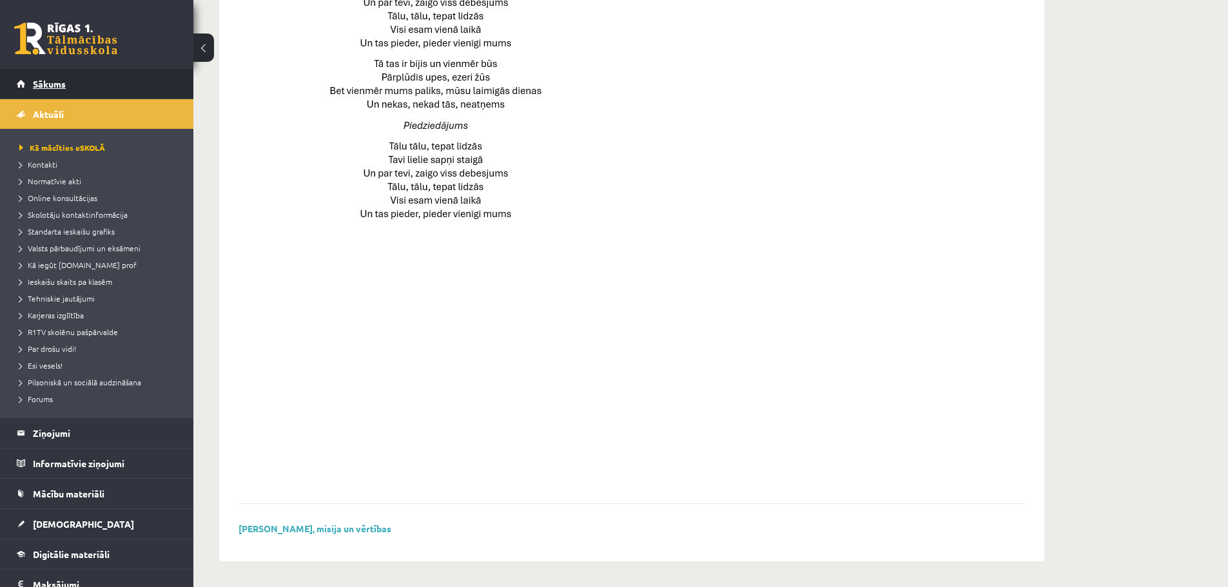 The width and height of the screenshot is (1228, 587). I want to click on a: Standarta ieskaišu grafiks, so click(100, 231).